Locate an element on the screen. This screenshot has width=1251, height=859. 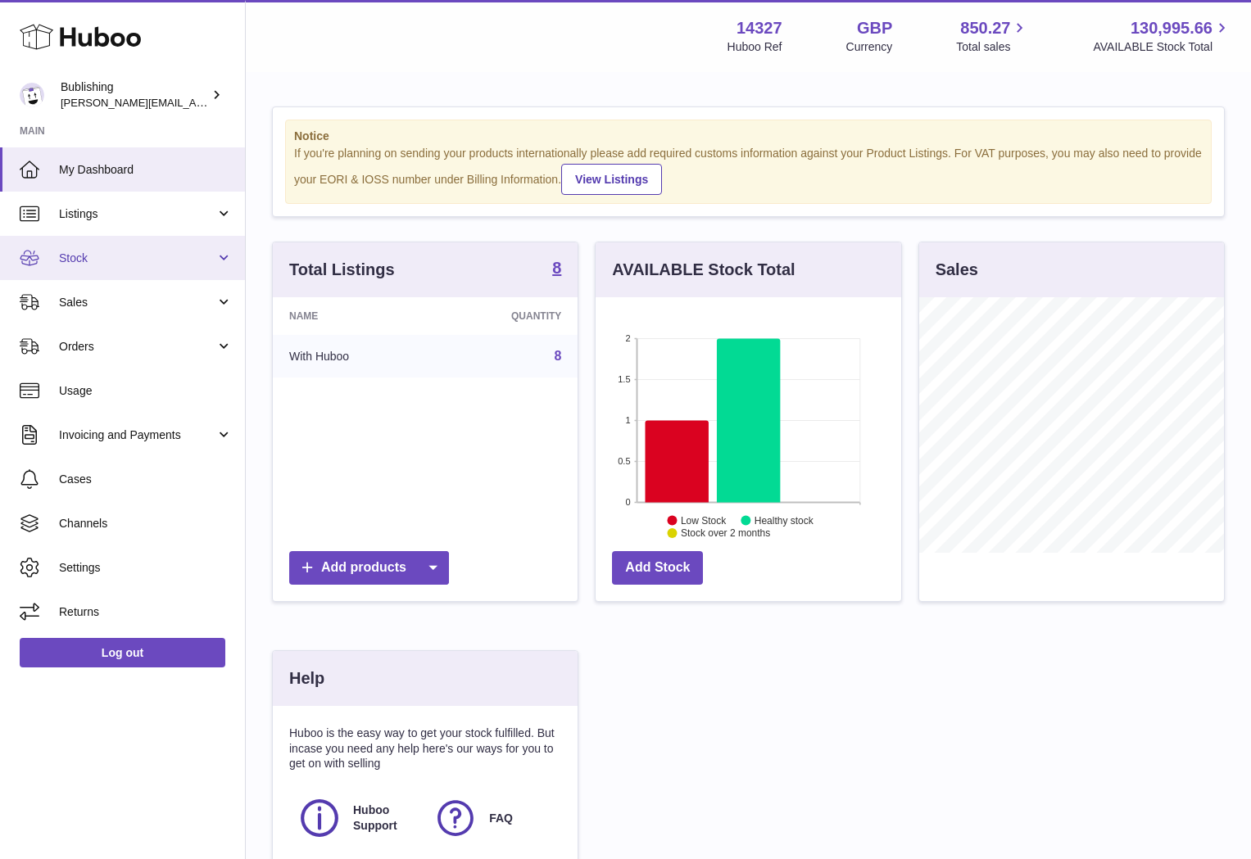
text: Stock over 2 months is located at coordinates (725, 533).